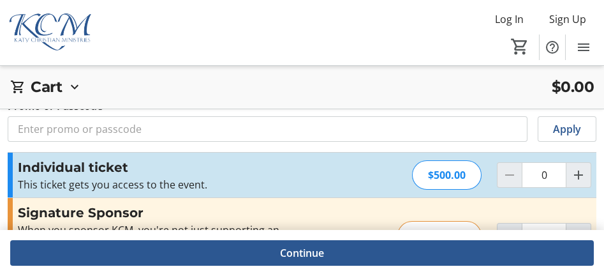  I want to click on div: $500.00, so click(447, 175).